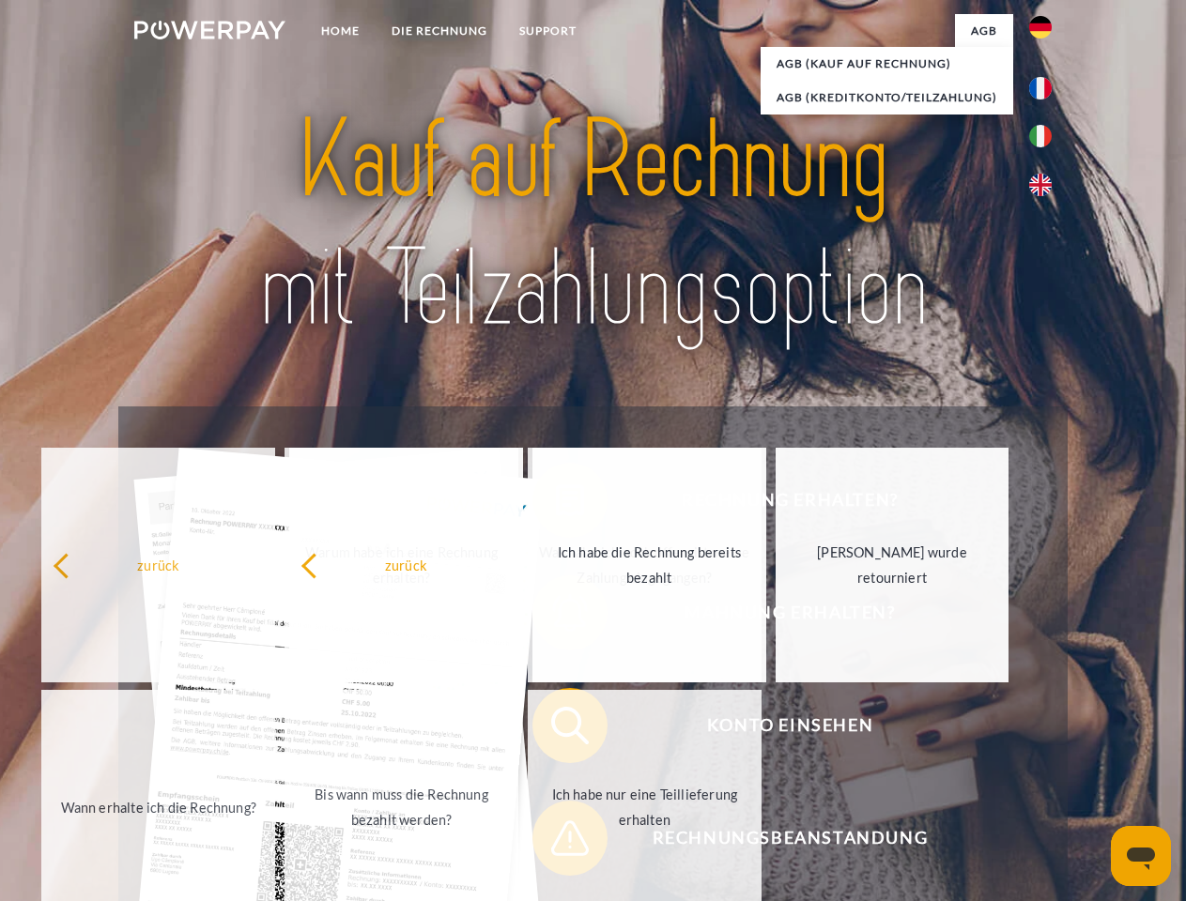 This screenshot has height=901, width=1186. Describe the element at coordinates (790, 839) in the screenshot. I see `span: Rechnungsbeanstandung` at that location.